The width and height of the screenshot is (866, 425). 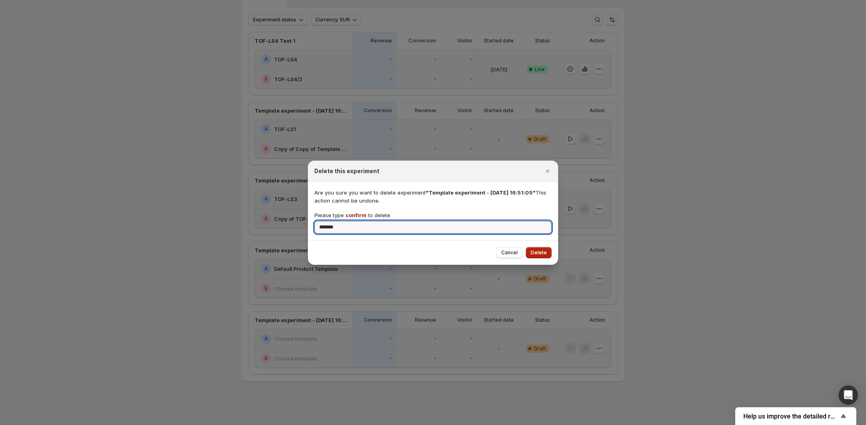 I want to click on p: Please type to delete, so click(x=352, y=215).